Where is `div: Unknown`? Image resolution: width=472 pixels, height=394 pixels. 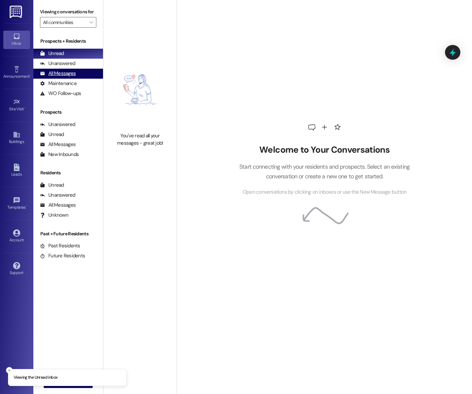
div: Unknown is located at coordinates (54, 215).